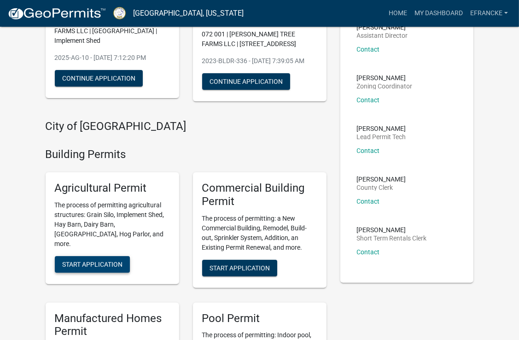 The width and height of the screenshot is (519, 340). Describe the element at coordinates (392, 238) in the screenshot. I see `p: Short Term Rentals Clerk` at that location.